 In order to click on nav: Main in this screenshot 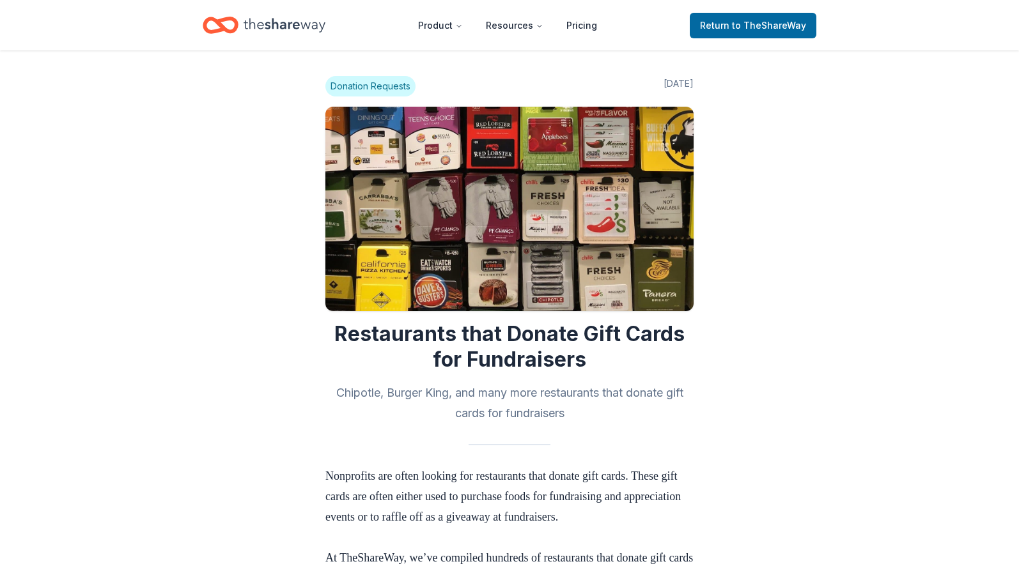, I will do `click(507, 25)`.